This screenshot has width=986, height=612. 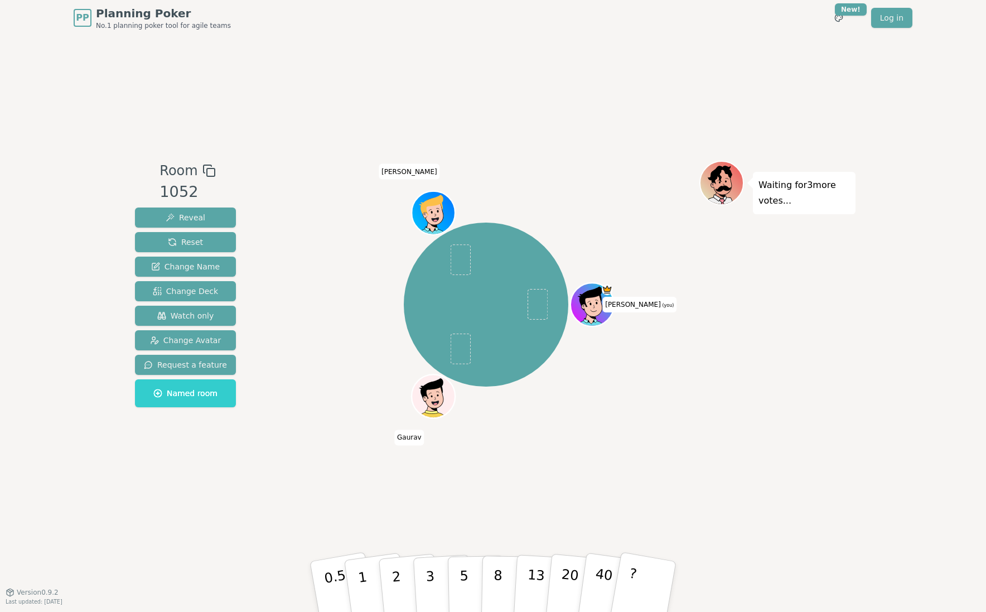 What do you see at coordinates (163, 26) in the screenshot?
I see `span: No.1 planning poker tool for agile teams` at bounding box center [163, 26].